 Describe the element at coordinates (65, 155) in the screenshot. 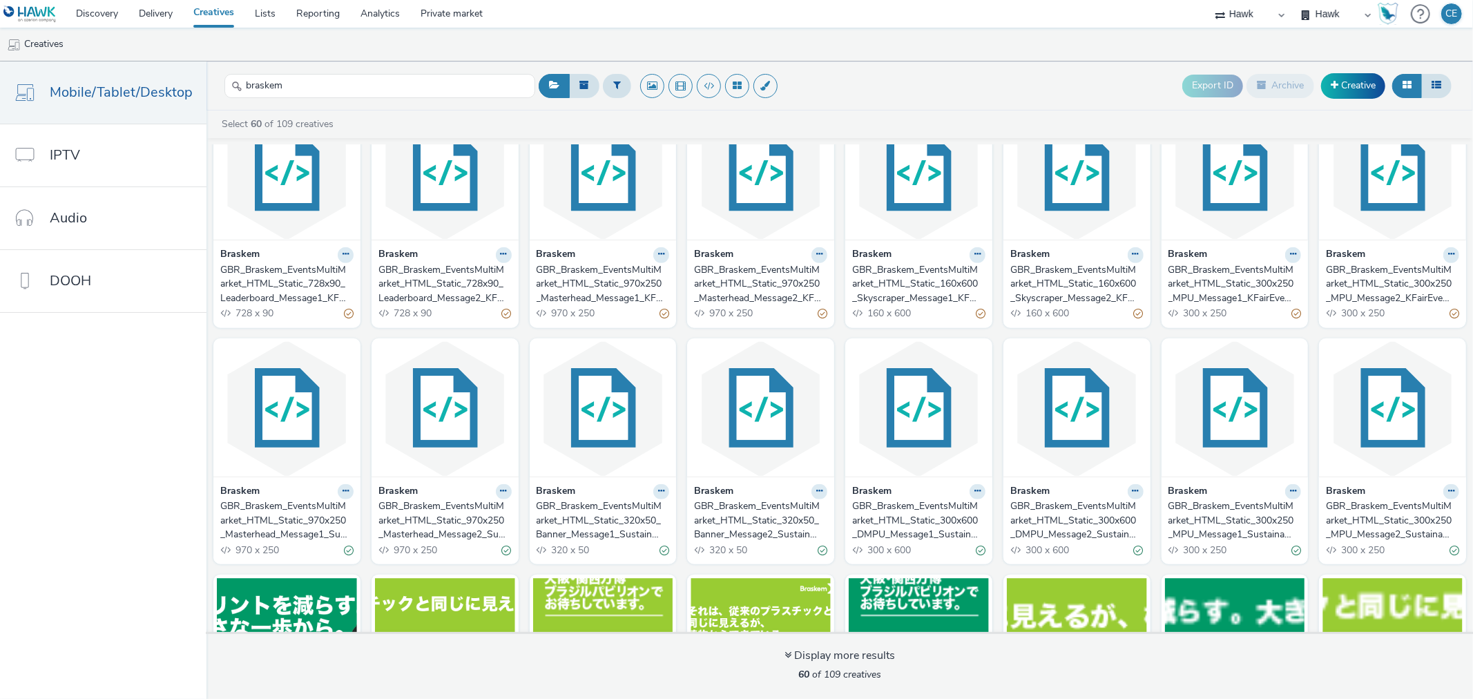

I see `span: IPTV` at that location.